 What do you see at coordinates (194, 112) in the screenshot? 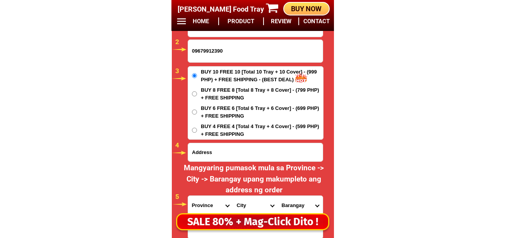
I see `input: BUY 6 FREE 6 [Total 6 Tray + 6 Cover] - (699 PHP) + FREE SHIPPING` at bounding box center [194, 112].